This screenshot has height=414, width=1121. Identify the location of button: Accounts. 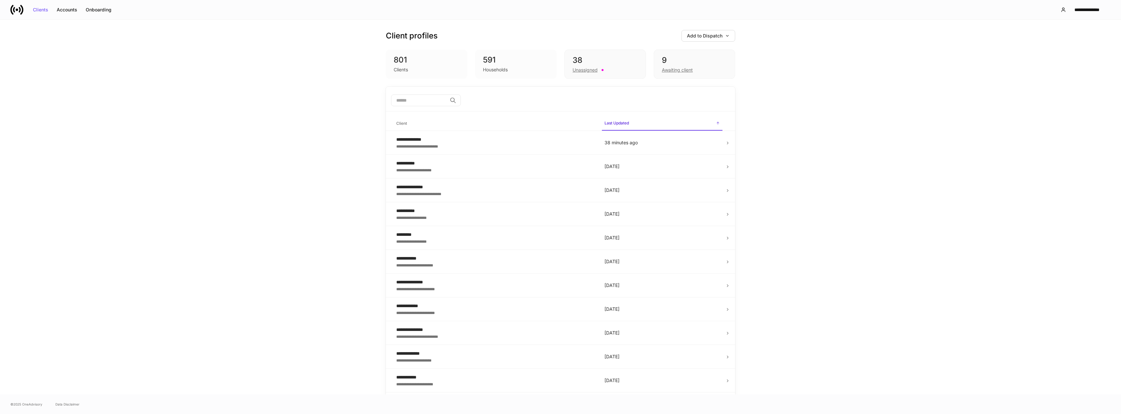
(67, 10).